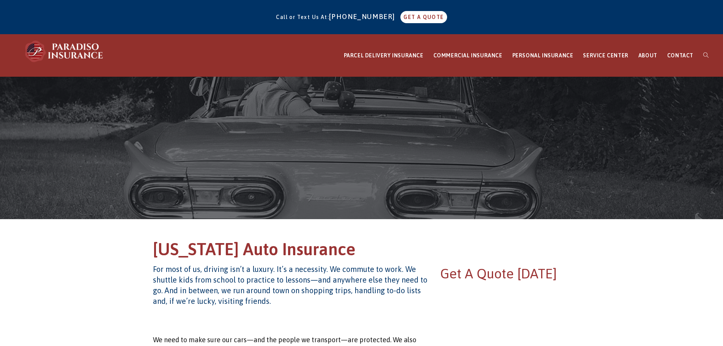 This screenshot has height=346, width=723. What do you see at coordinates (383, 55) in the screenshot?
I see `a: PARCEL DELIVERY INSURANCE` at bounding box center [383, 55].